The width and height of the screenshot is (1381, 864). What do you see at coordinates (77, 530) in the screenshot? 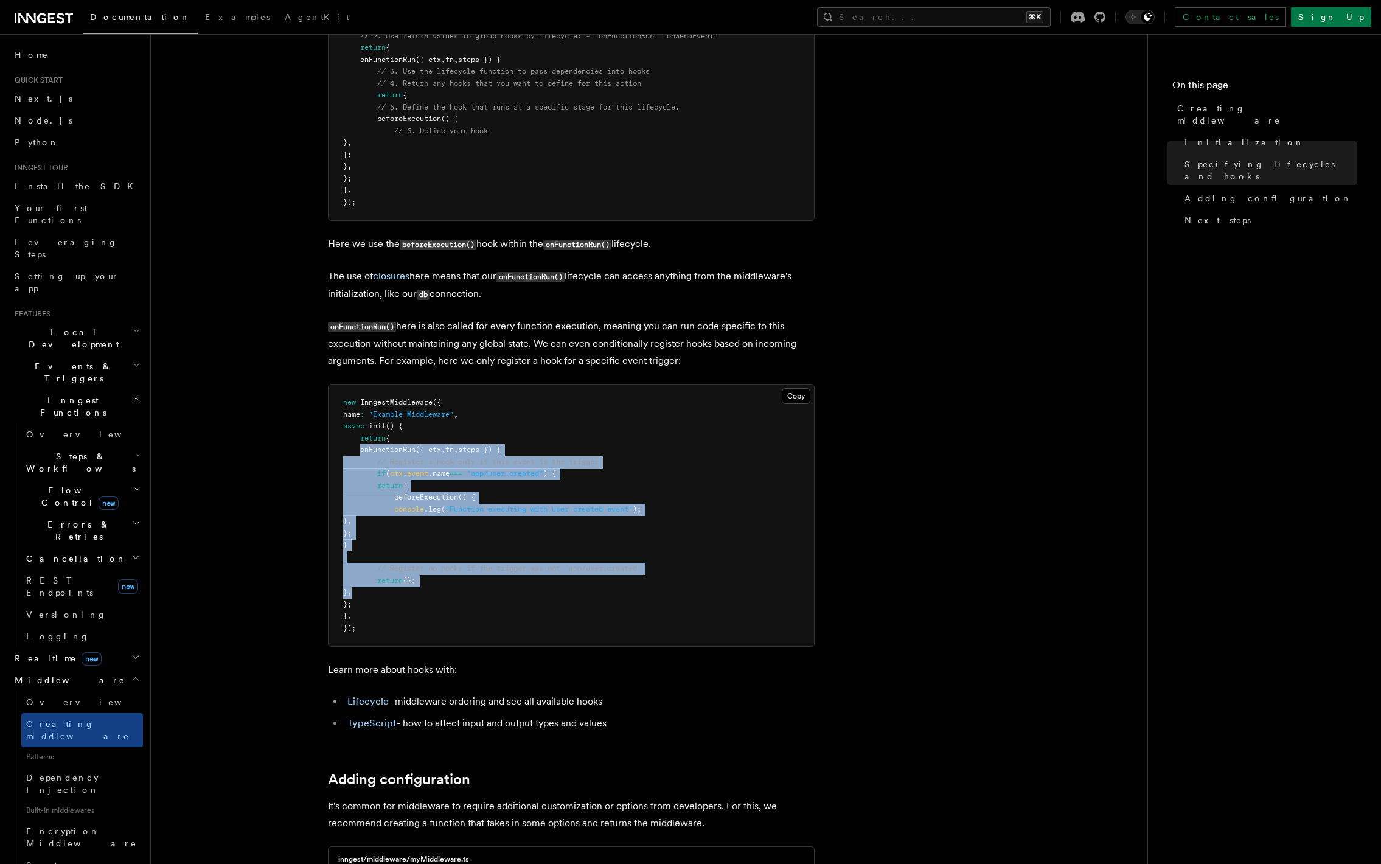
I see `span: Errors & Retries` at bounding box center [77, 530].